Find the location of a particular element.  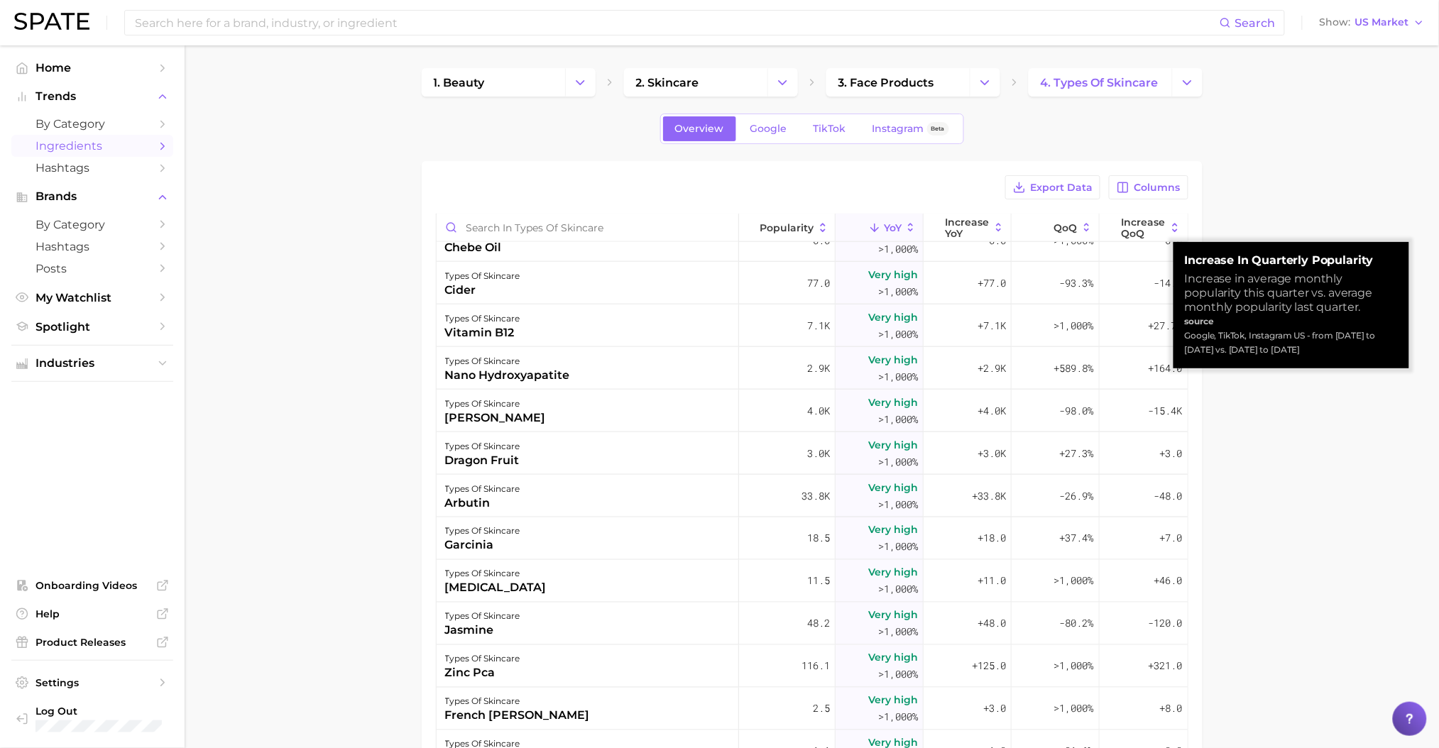

span: 48.2 is located at coordinates (818, 624).